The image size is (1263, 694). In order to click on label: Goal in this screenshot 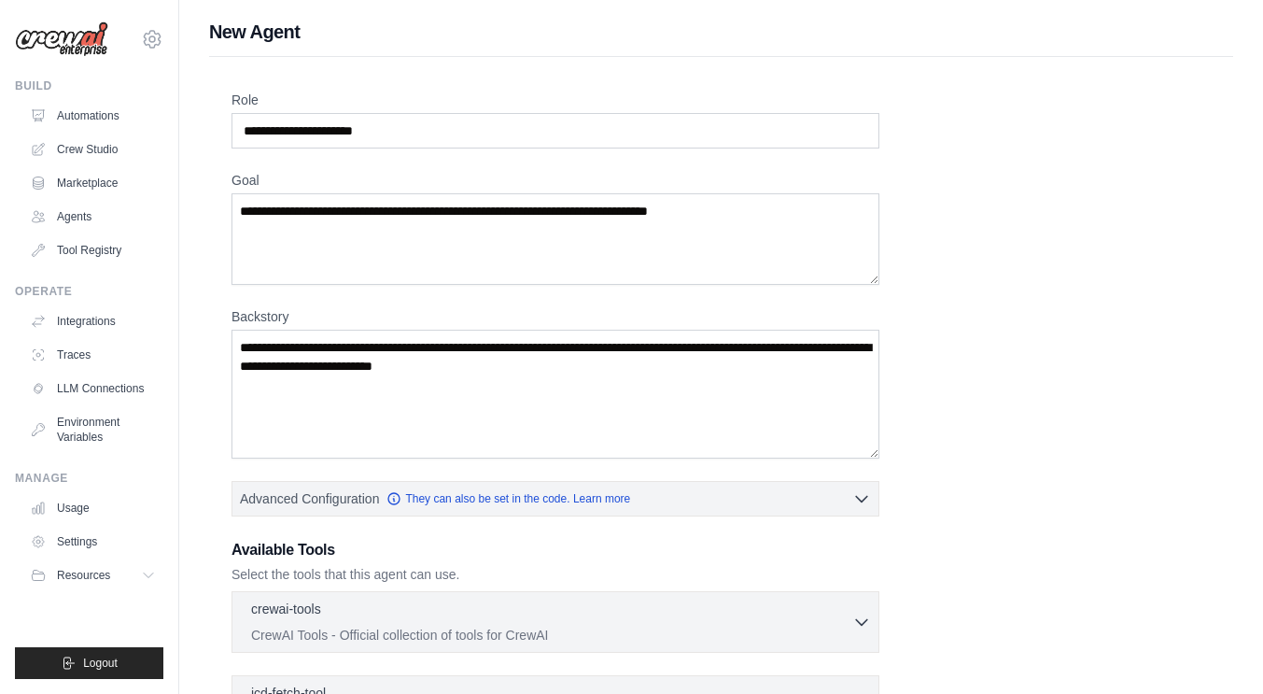, I will do `click(555, 180)`.